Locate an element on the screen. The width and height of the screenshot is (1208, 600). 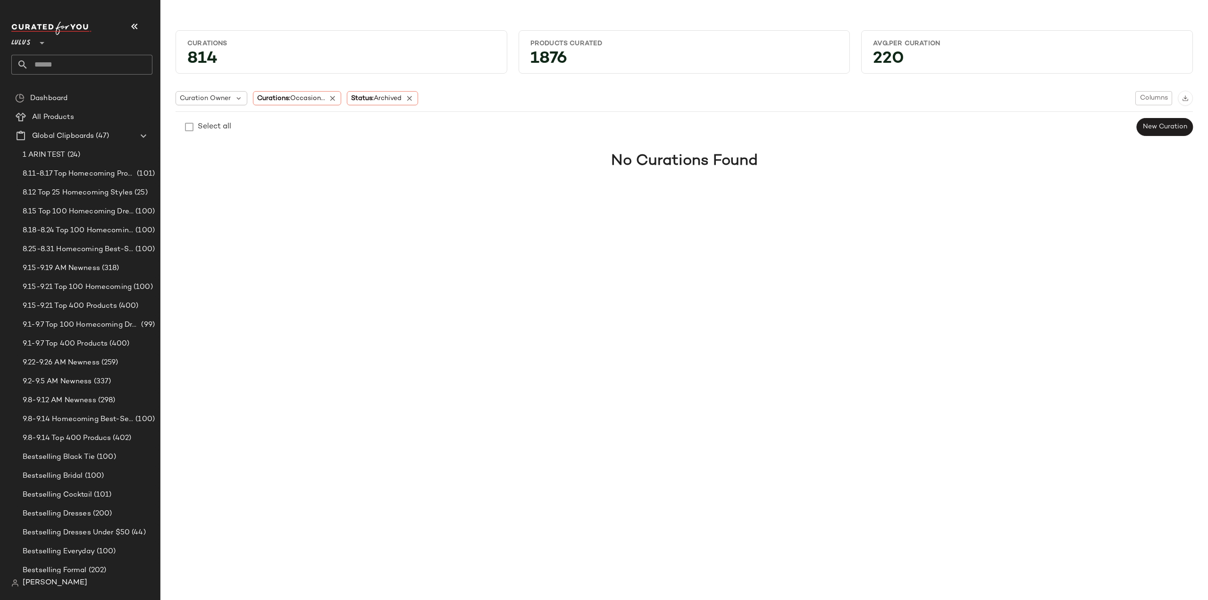
span: Dashboard is located at coordinates (49, 98).